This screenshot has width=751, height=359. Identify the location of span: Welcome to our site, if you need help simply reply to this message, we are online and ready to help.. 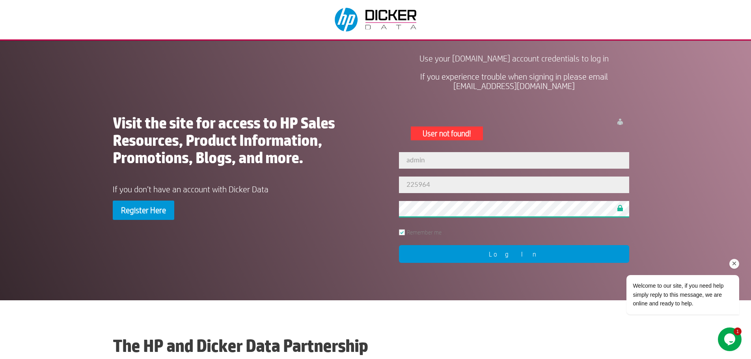
(77, 91).